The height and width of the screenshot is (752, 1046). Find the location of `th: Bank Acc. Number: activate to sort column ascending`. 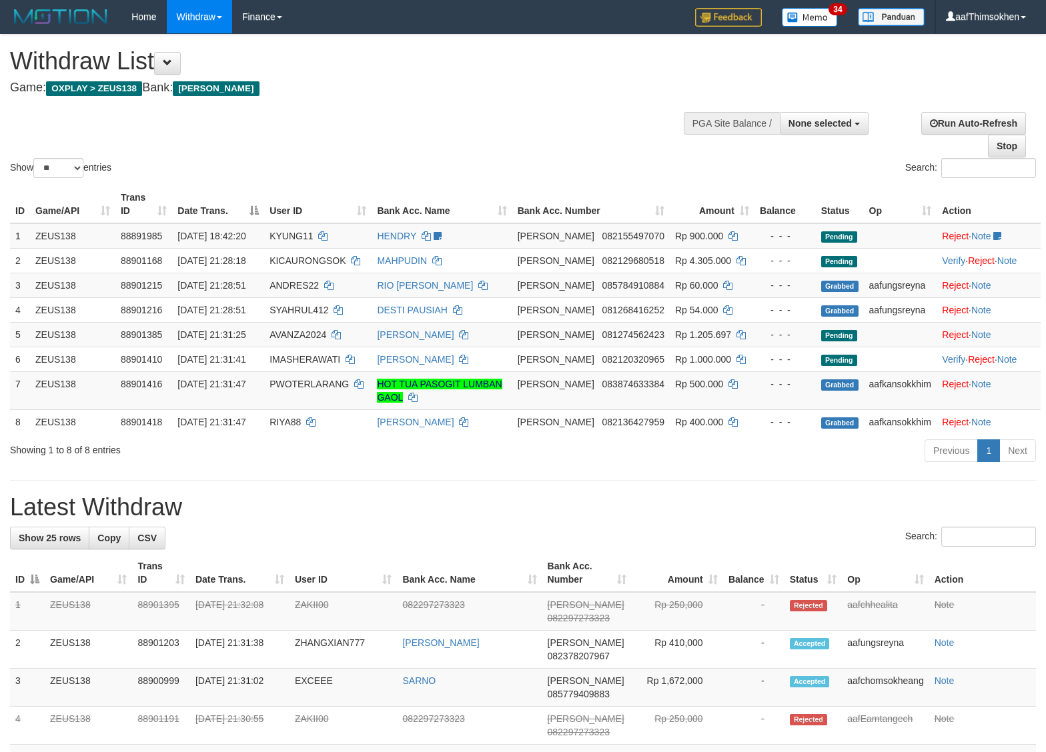

th: Bank Acc. Number: activate to sort column ascending is located at coordinates (591, 204).